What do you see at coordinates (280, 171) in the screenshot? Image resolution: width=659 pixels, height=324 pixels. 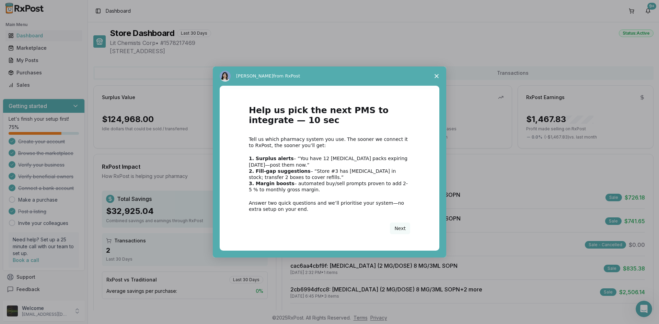 I see `b: 2. Fill-gap suggestions` at bounding box center [280, 171].